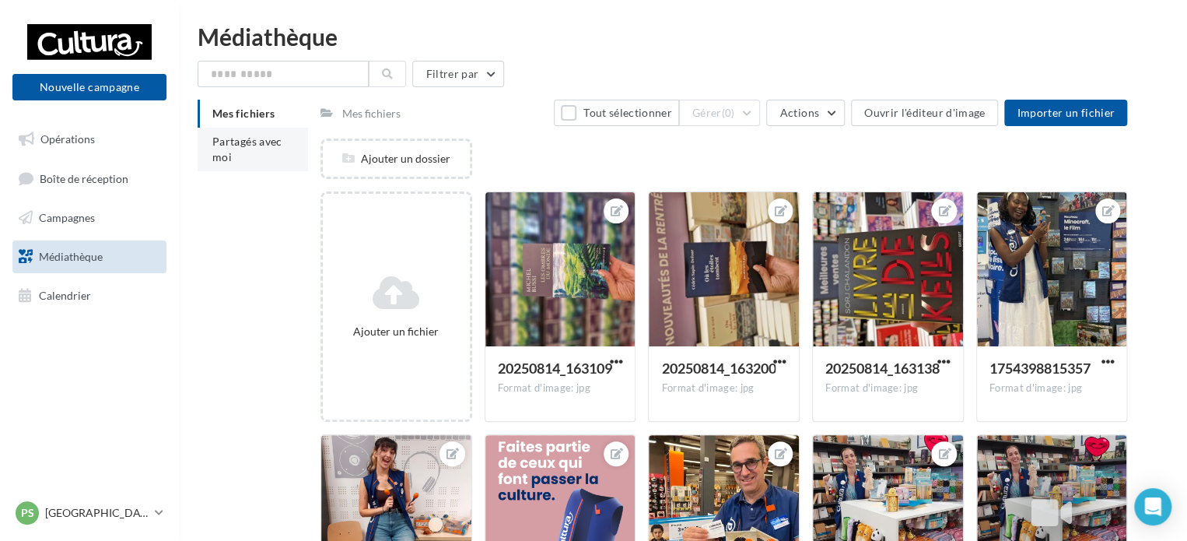 This screenshot has height=541, width=1187. I want to click on div: Open Intercom Messenger, so click(1153, 507).